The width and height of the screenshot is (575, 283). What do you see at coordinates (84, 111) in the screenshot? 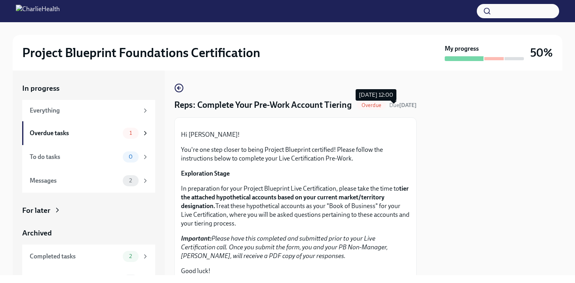
I see `div: Everything` at bounding box center [84, 111].